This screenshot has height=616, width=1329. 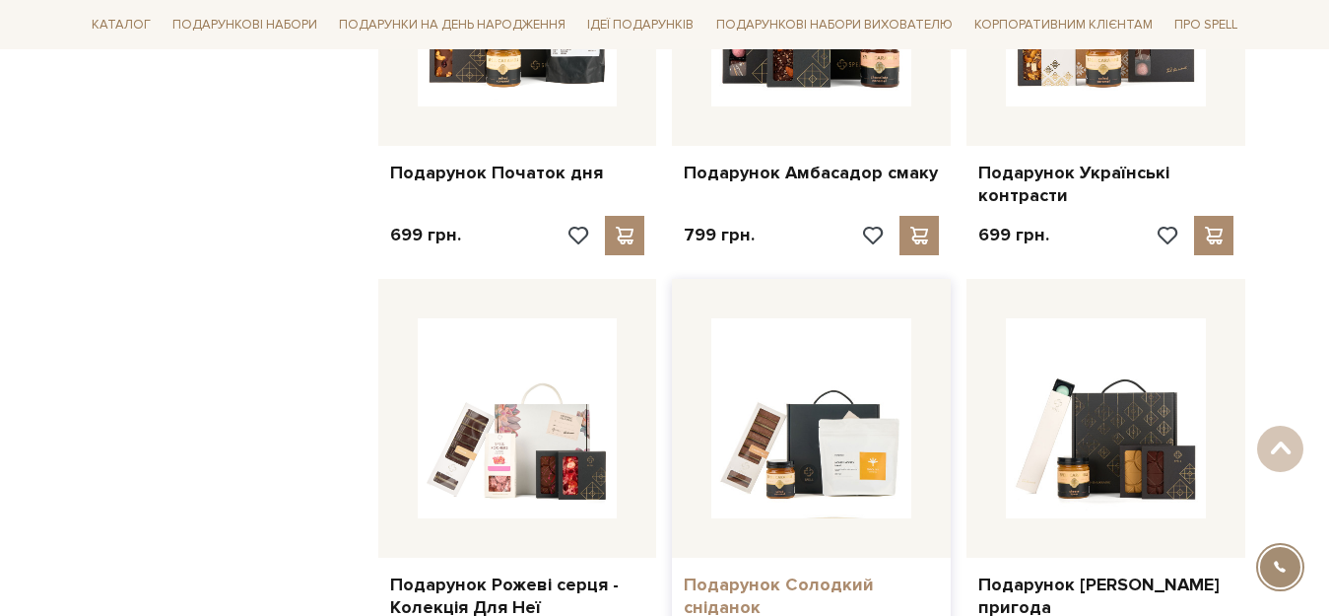 I want to click on p: 799 грн., so click(x=719, y=235).